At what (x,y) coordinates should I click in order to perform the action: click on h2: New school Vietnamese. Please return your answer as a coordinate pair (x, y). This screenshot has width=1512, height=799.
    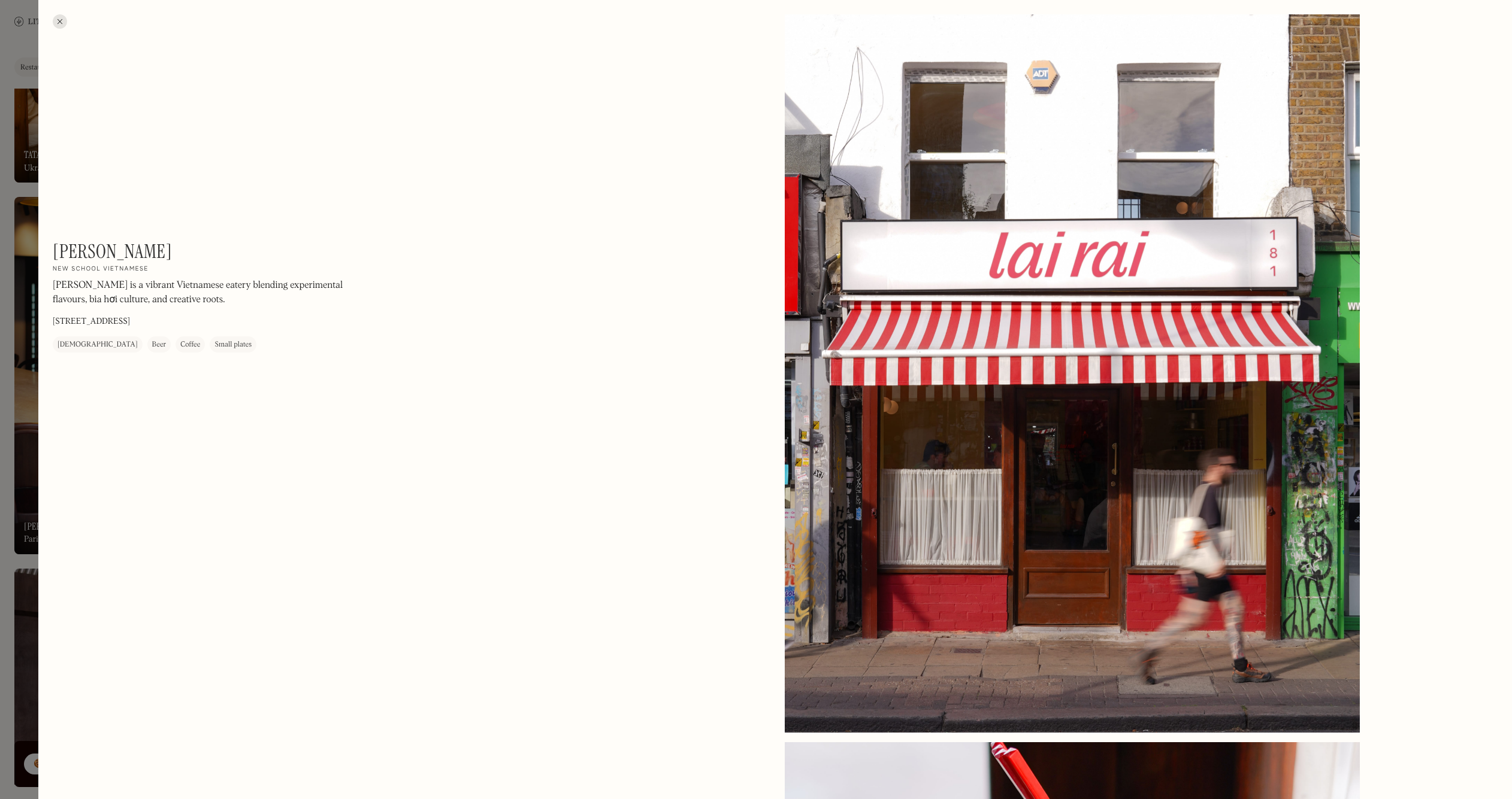
    Looking at the image, I should click on (101, 269).